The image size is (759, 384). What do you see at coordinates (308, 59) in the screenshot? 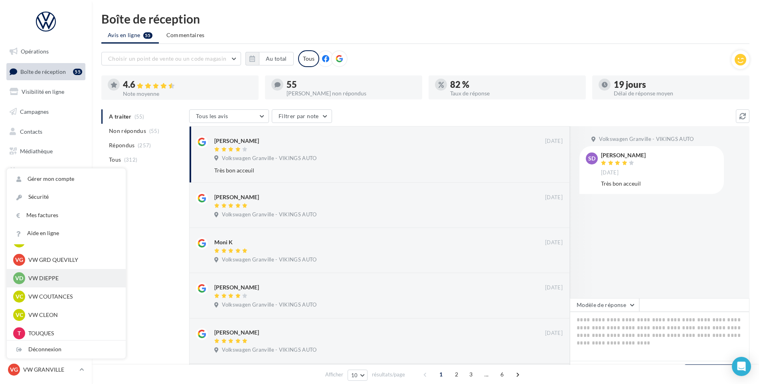
I see `div: Tous` at bounding box center [308, 59].